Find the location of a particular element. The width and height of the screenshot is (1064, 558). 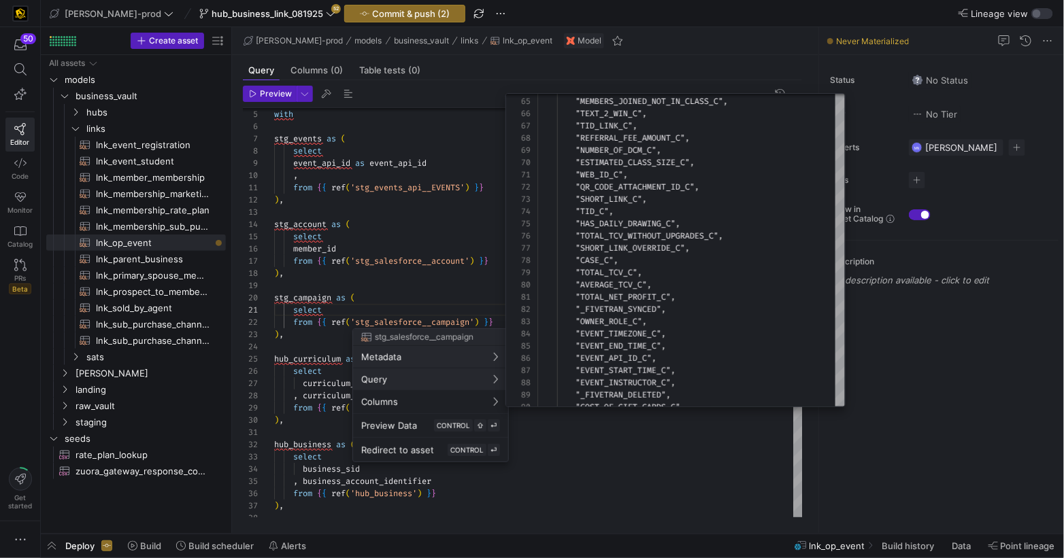

div: 69 is located at coordinates (518, 150).